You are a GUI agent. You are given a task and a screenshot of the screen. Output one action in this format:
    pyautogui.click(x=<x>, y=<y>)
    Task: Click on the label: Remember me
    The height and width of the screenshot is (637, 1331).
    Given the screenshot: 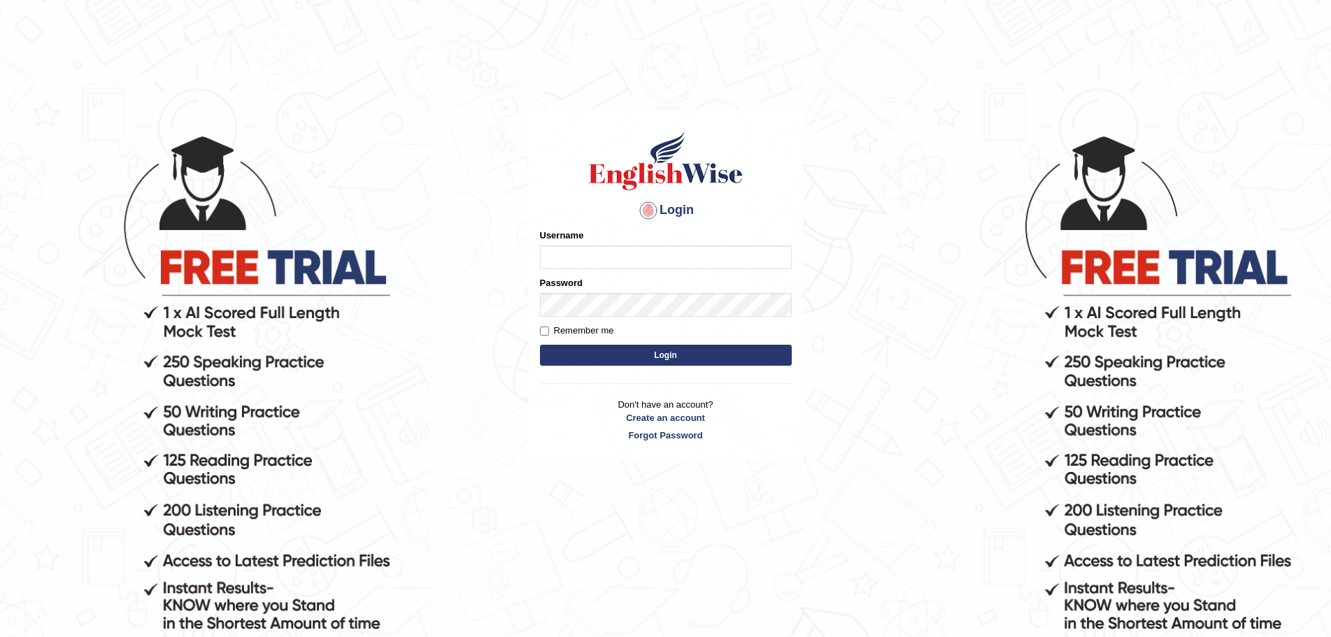 What is the action you would take?
    pyautogui.click(x=577, y=331)
    